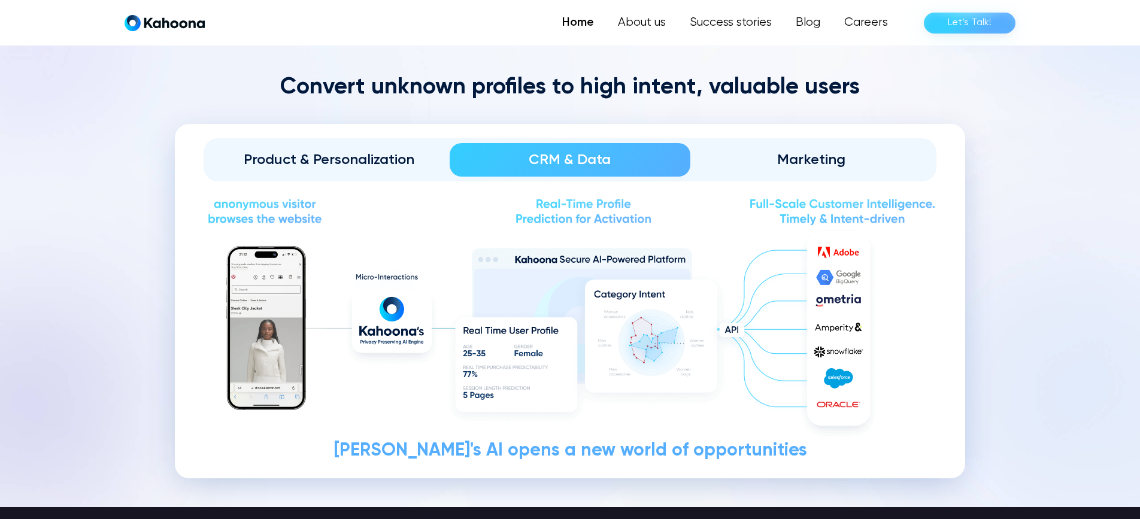 The image size is (1140, 519). I want to click on a: About us, so click(642, 23).